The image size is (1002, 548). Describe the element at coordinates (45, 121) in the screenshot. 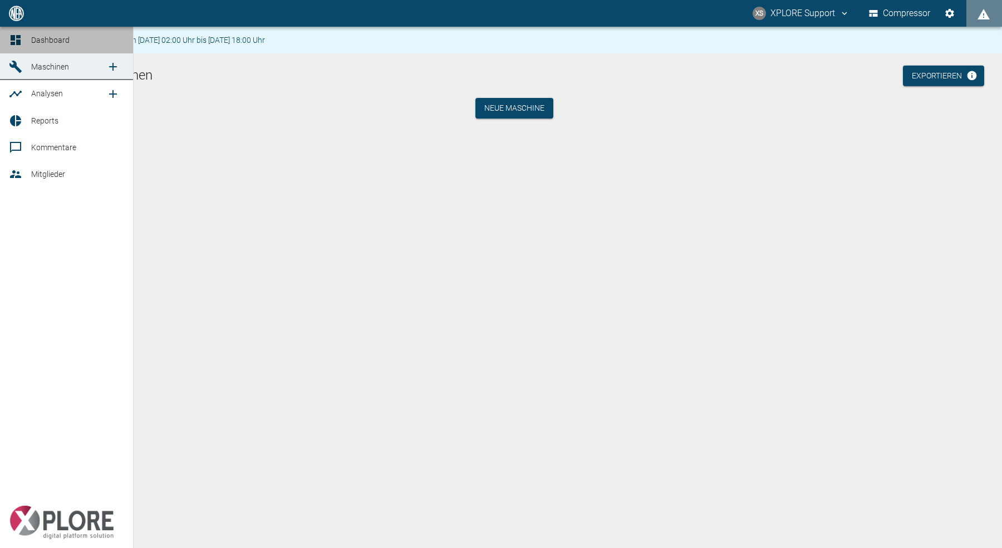

I see `span: Reports` at that location.